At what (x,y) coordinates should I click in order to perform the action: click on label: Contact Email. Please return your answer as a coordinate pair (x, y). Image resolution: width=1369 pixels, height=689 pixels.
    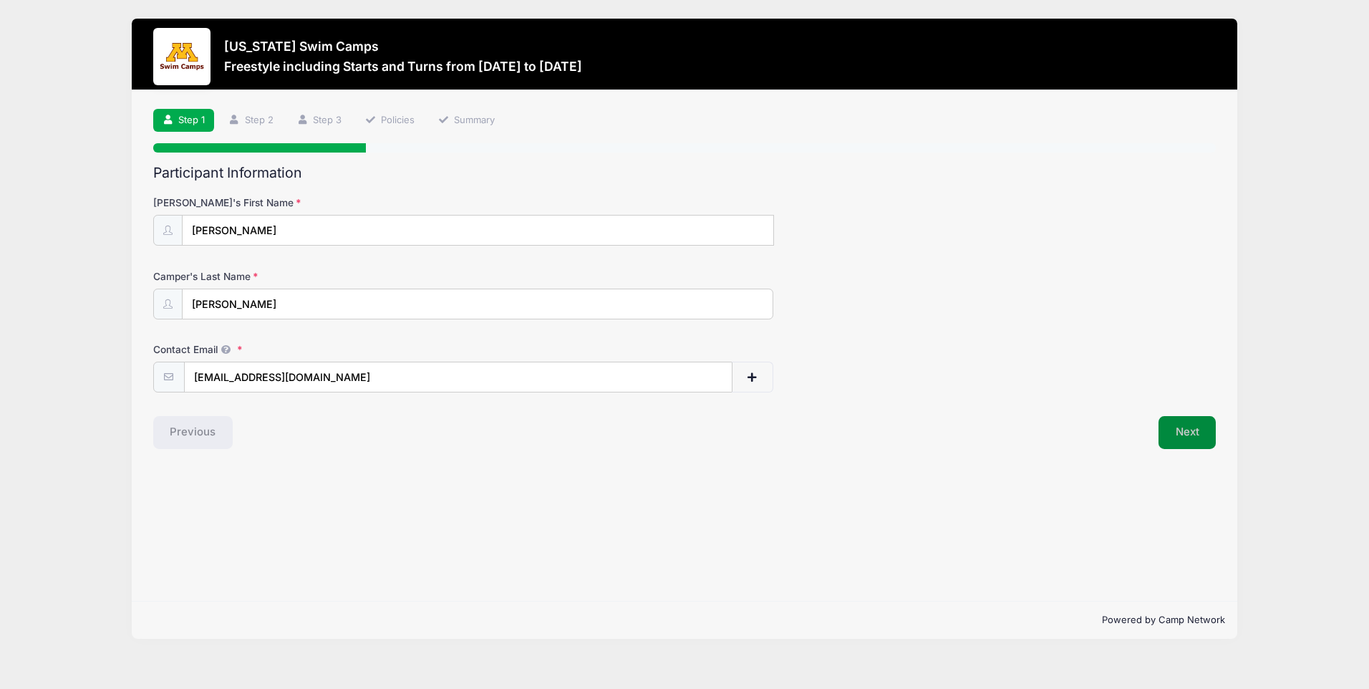
    Looking at the image, I should click on (330, 350).